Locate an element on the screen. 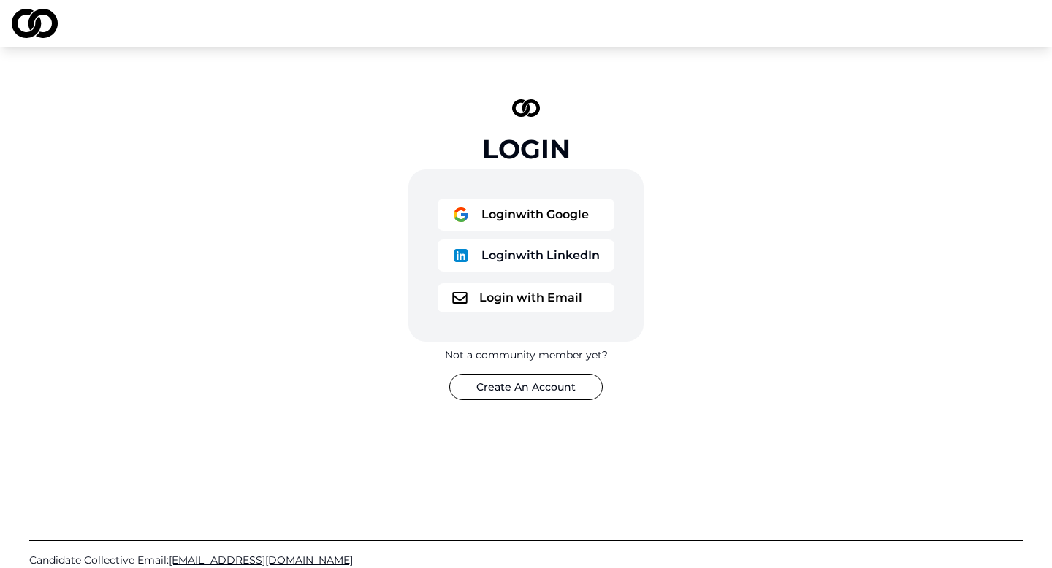 The height and width of the screenshot is (568, 1052). button: Create An Account is located at coordinates (526, 387).